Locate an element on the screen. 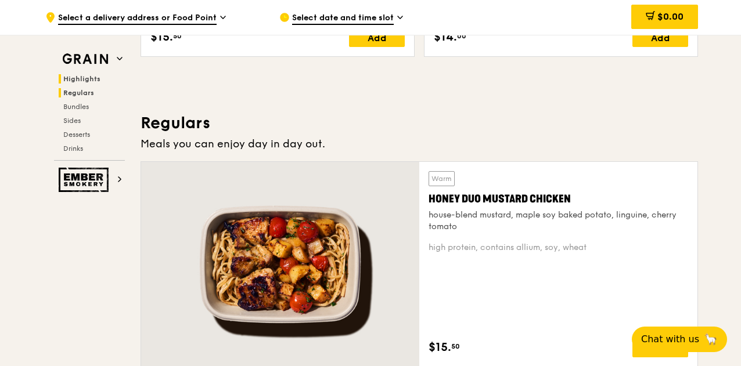  div: Meals you can enjoy day in day out. is located at coordinates (419, 144).